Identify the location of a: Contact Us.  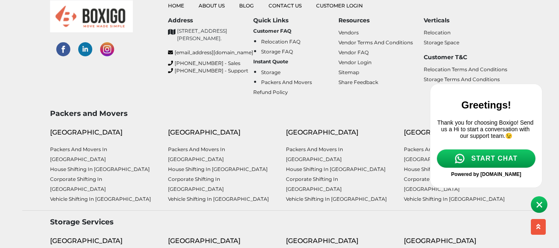
(285, 5).